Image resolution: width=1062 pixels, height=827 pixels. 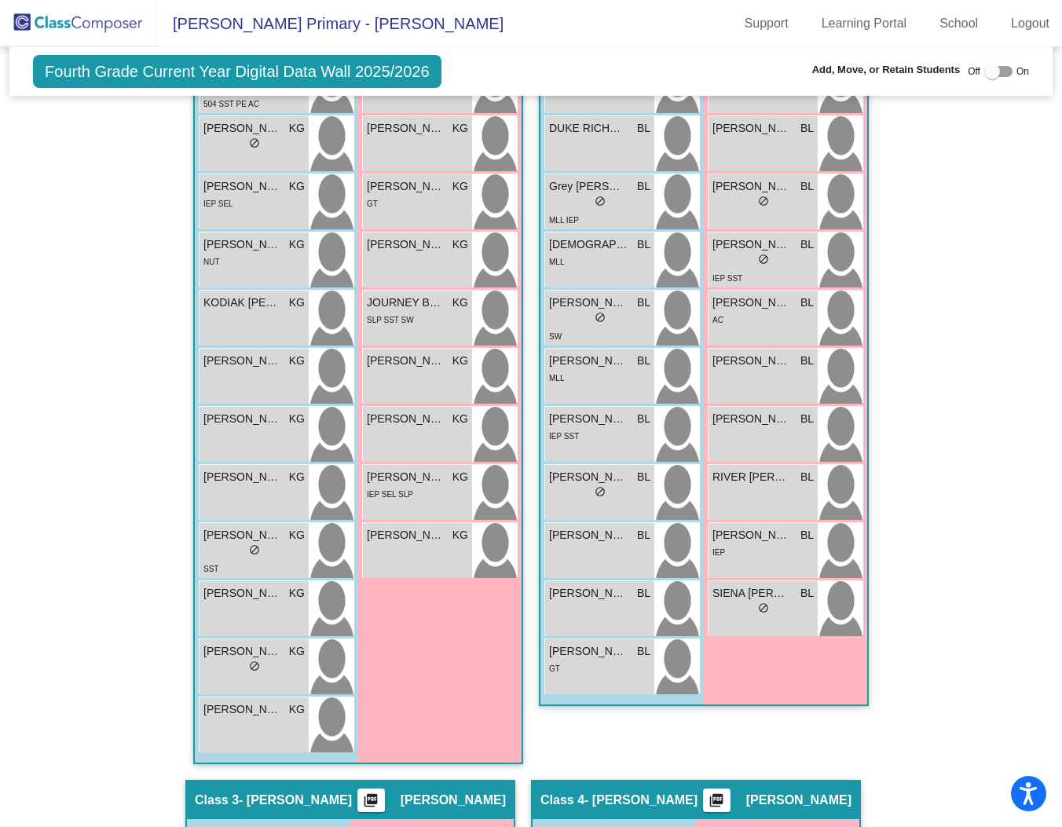 I want to click on a: Logout, so click(x=1030, y=24).